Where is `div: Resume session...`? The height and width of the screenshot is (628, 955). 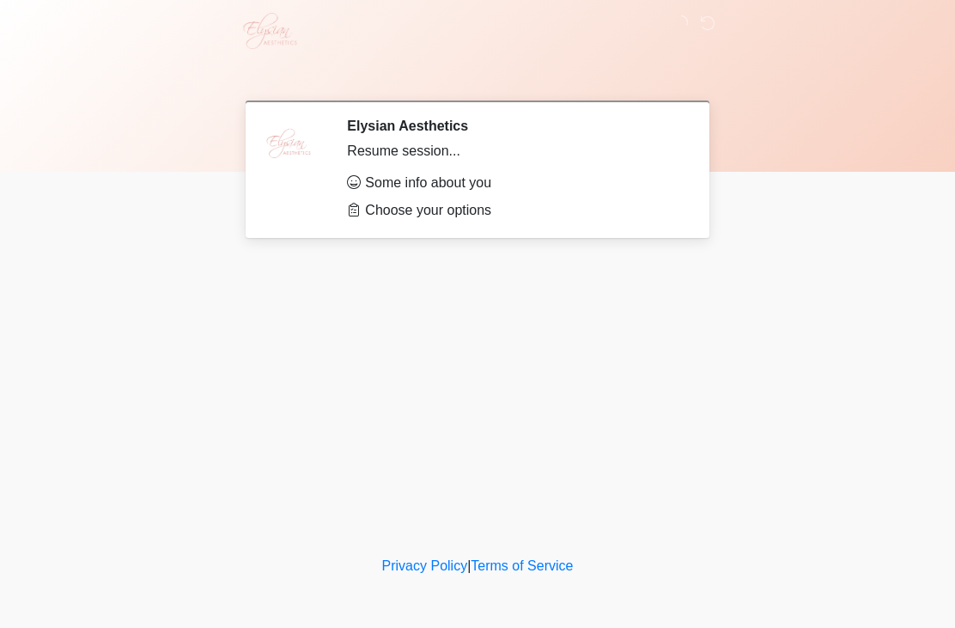
div: Resume session... is located at coordinates (513, 151).